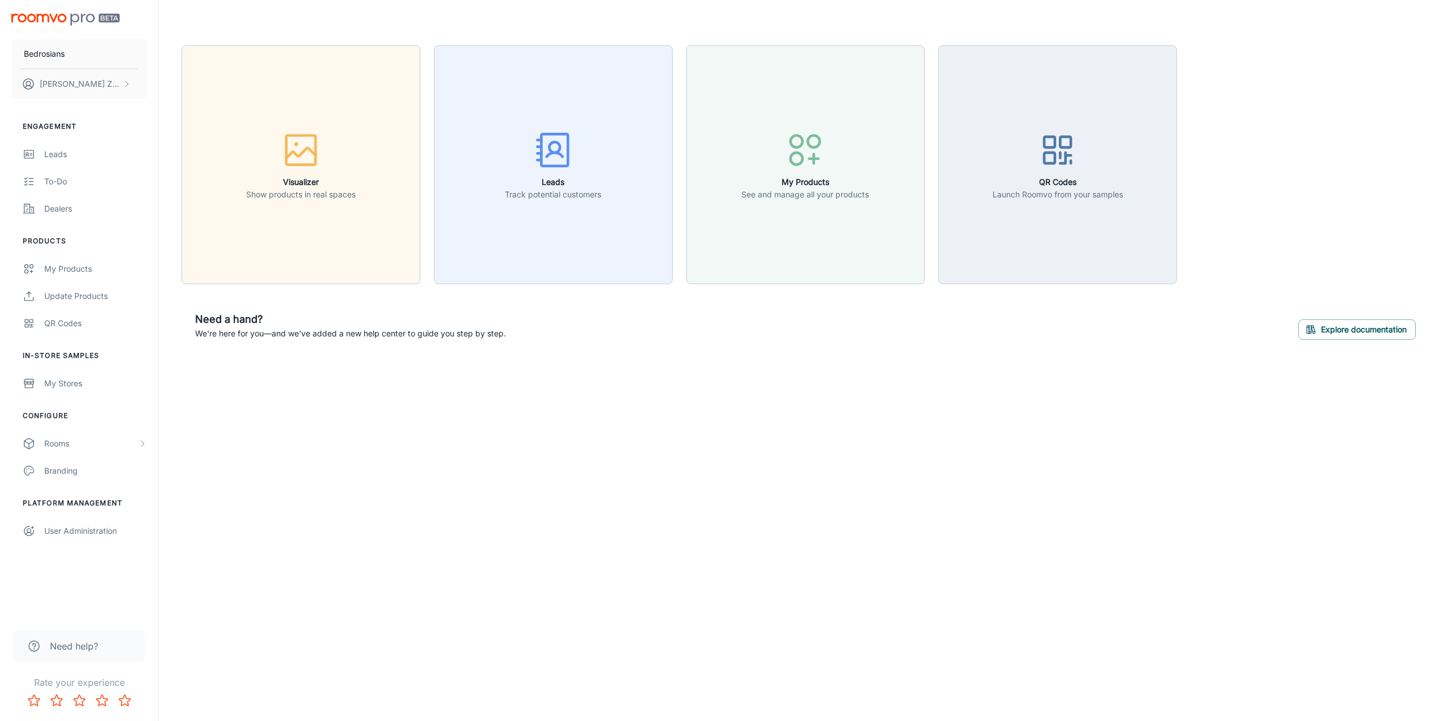 The image size is (1452, 721). Describe the element at coordinates (1356, 328) in the screenshot. I see `a: Explore documentation` at that location.